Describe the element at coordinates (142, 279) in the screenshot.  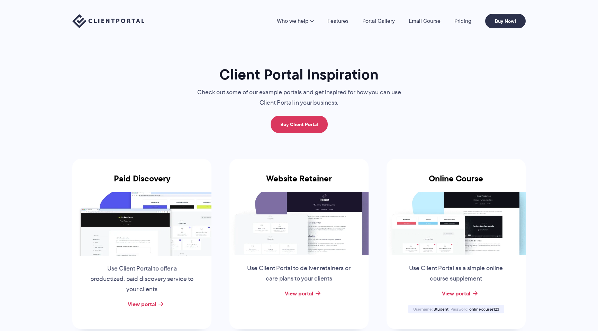
I see `p: Use Client Portal to offer a productized, paid discovery service to your clients` at that location.